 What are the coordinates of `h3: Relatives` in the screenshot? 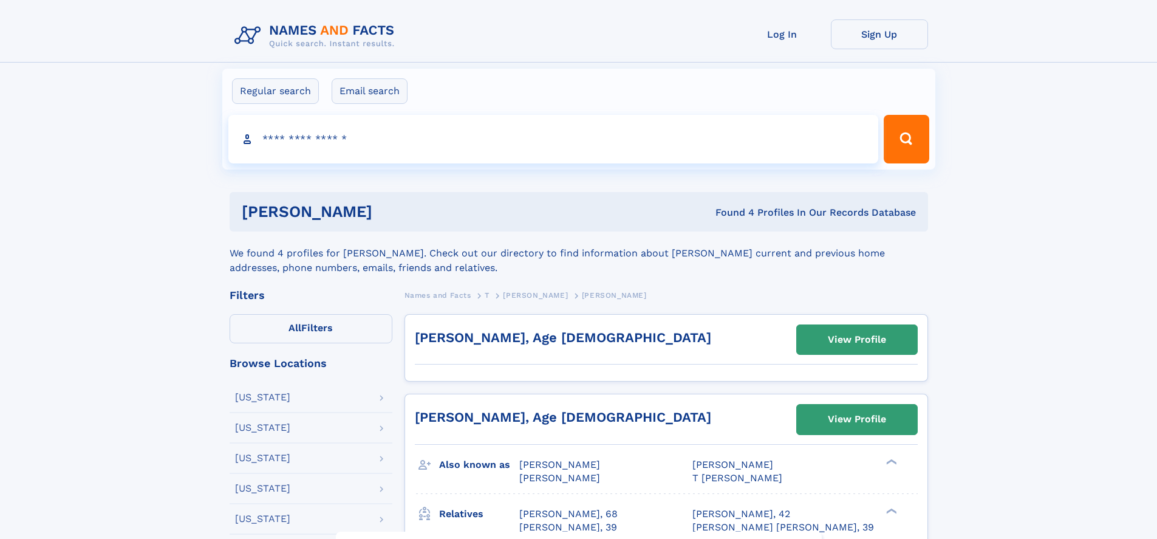 It's located at (479, 514).